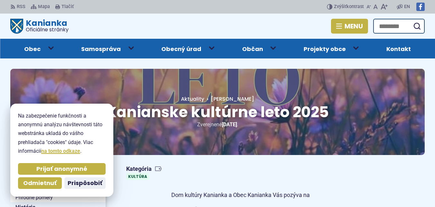  I want to click on span: Obecný úrad, so click(181, 48).